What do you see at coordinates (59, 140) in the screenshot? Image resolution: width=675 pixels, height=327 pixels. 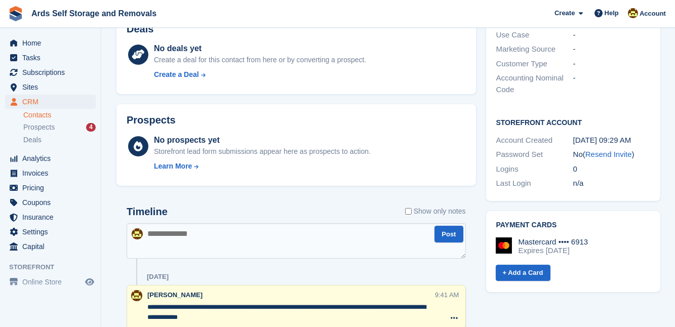 I see `a: Deals` at bounding box center [59, 140].